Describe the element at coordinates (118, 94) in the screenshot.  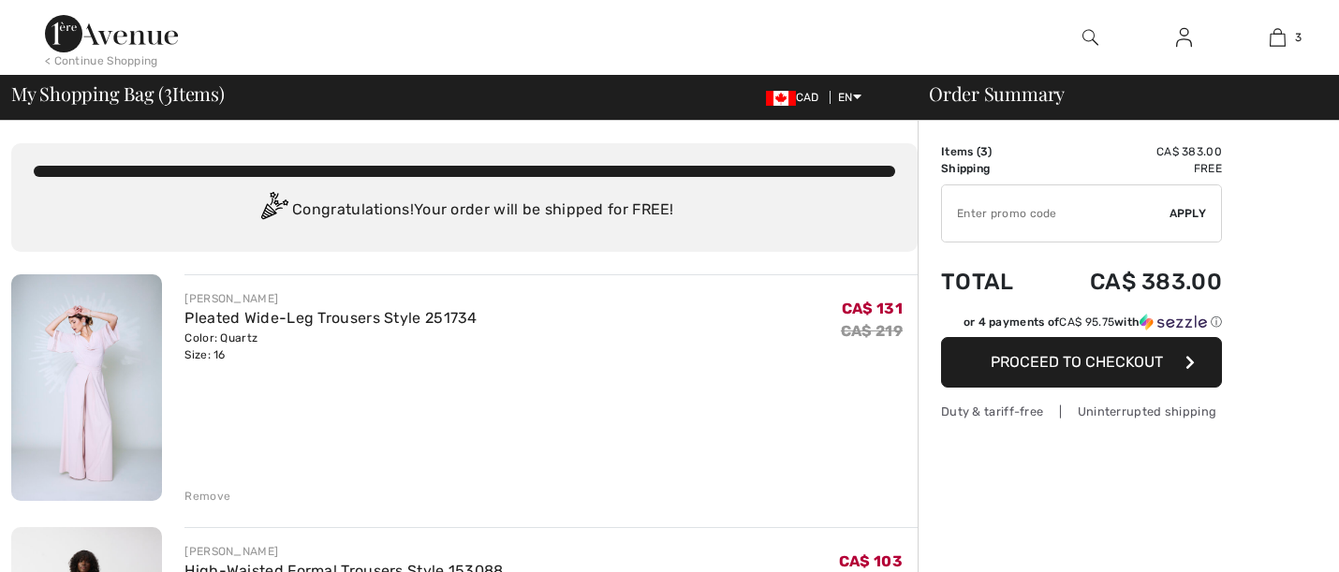
I see `span: My Shopping Bag ( Items)` at that location.